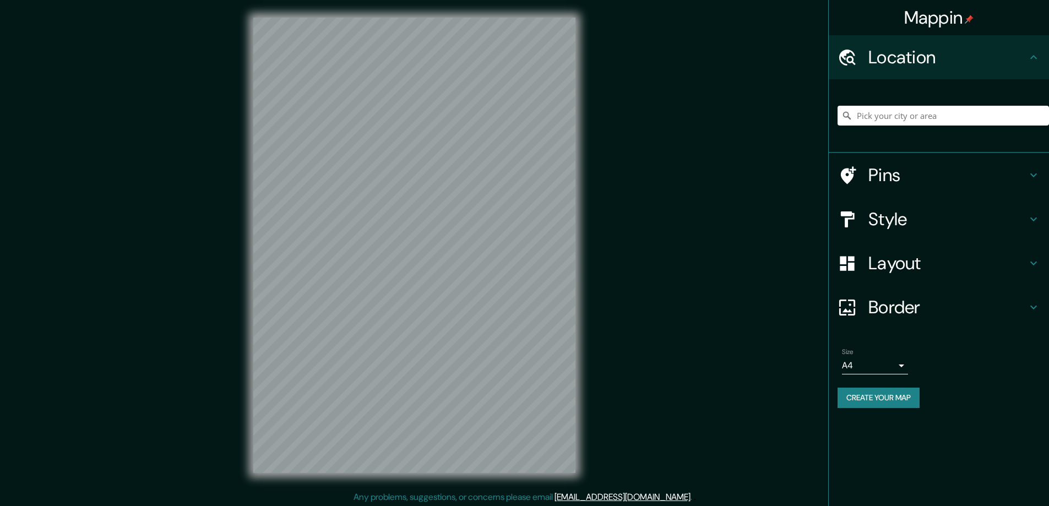  What do you see at coordinates (939, 219) in the screenshot?
I see `div: Style` at bounding box center [939, 219].